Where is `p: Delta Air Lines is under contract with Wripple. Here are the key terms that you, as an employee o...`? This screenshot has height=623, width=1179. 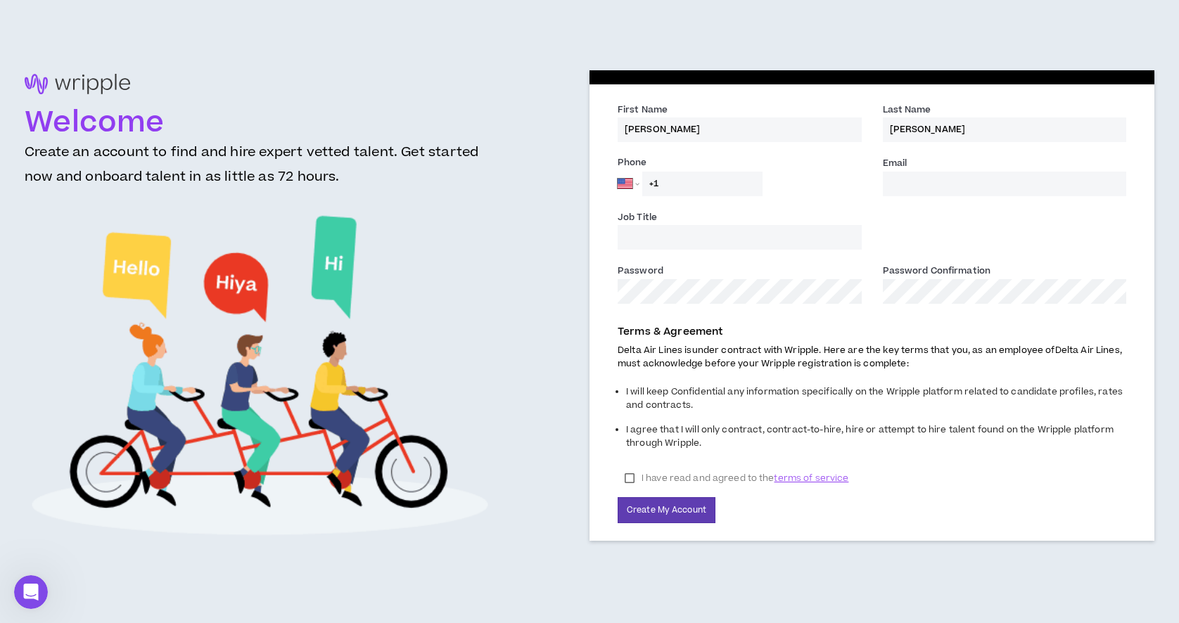 p: Delta Air Lines is under contract with Wripple. Here are the key terms that you, as an employee o... is located at coordinates (871, 357).